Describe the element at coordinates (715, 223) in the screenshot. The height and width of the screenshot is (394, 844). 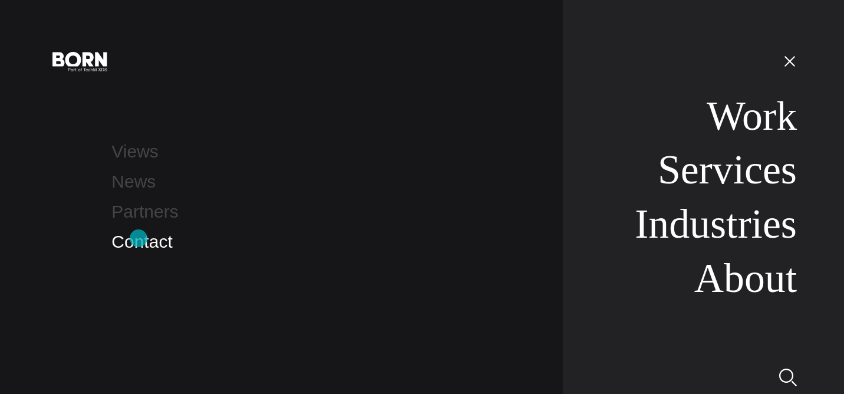
I see `a: Industries` at that location.